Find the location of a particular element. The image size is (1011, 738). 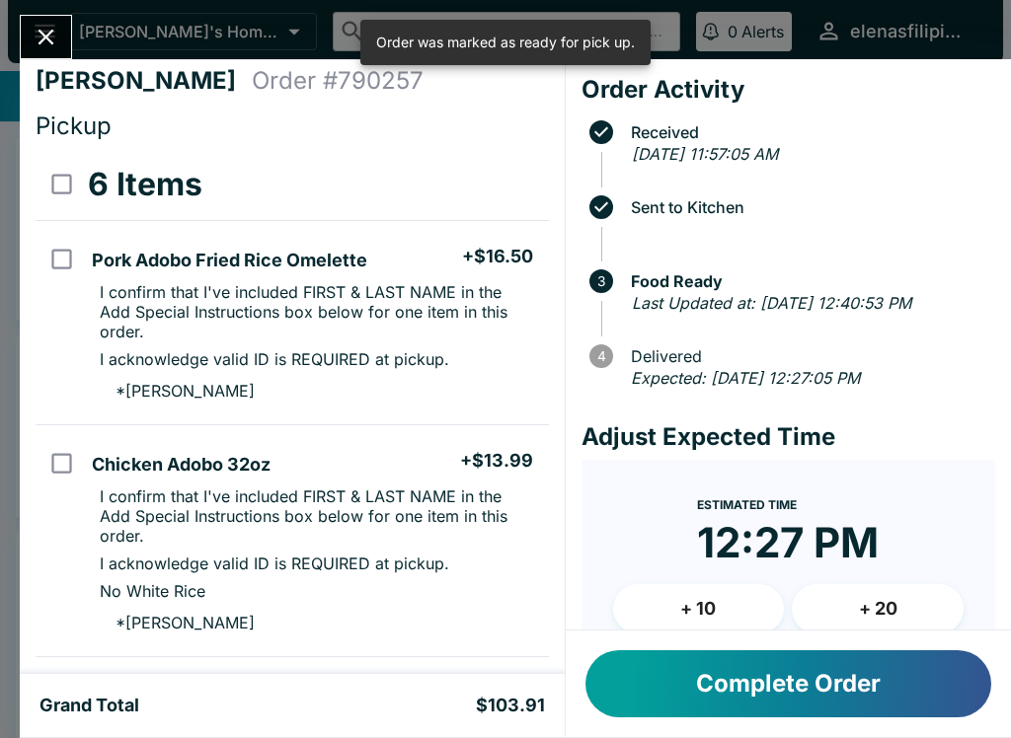

button: + 20 is located at coordinates (877, 609).